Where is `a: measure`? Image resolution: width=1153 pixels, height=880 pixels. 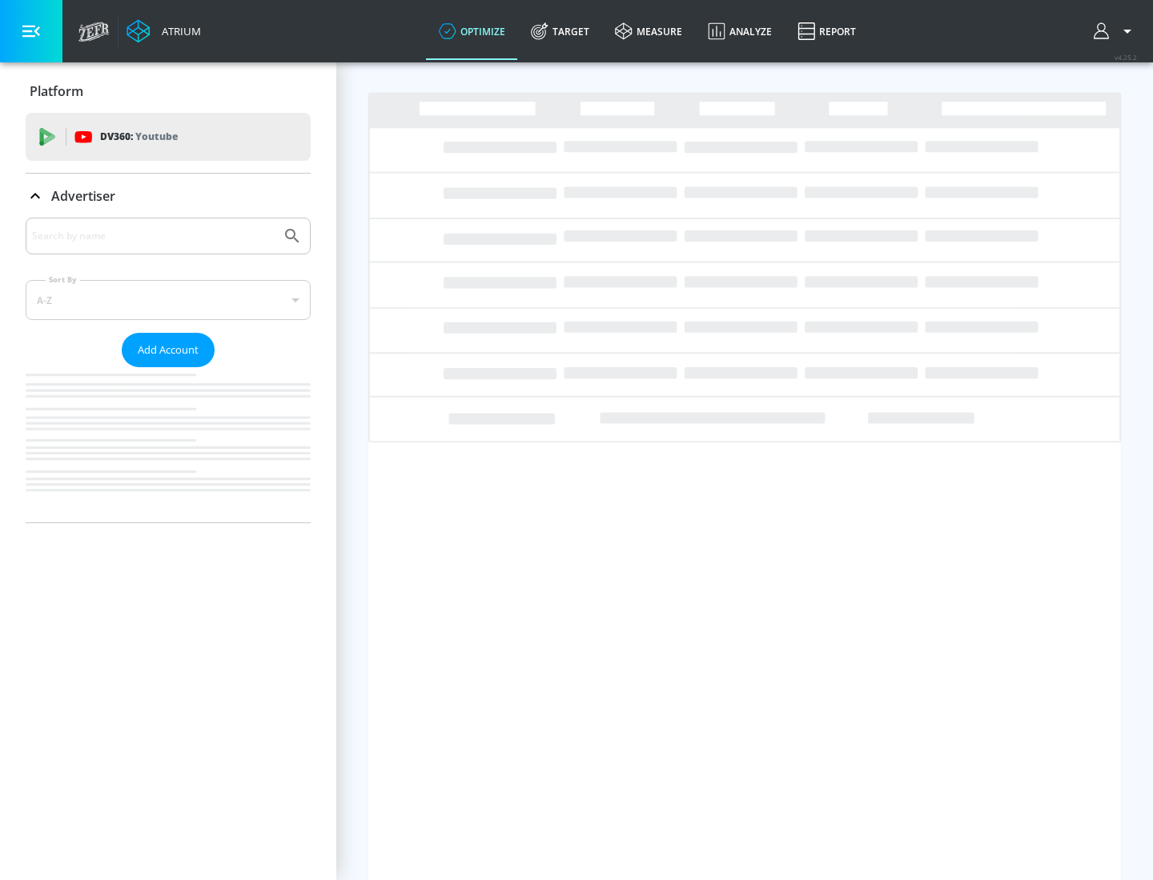 a: measure is located at coordinates (648, 31).